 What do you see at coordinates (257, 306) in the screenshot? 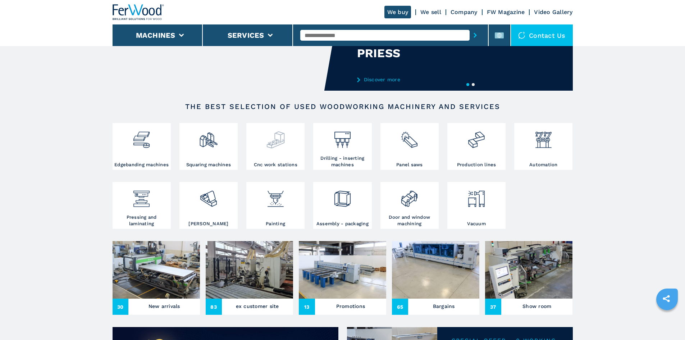
I see `h3: ex customer site` at bounding box center [257, 306].